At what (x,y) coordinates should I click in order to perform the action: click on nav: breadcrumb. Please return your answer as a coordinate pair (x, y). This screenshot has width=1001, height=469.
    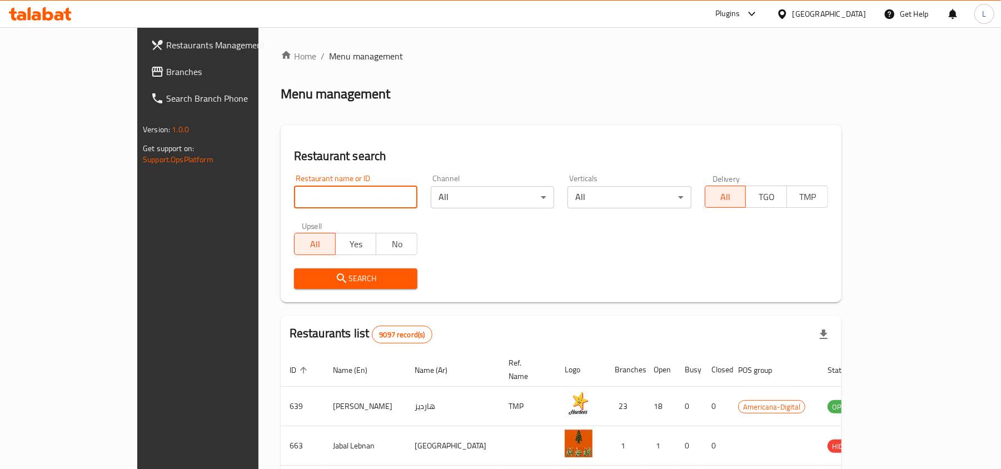
    Looking at the image, I should click on (561, 56).